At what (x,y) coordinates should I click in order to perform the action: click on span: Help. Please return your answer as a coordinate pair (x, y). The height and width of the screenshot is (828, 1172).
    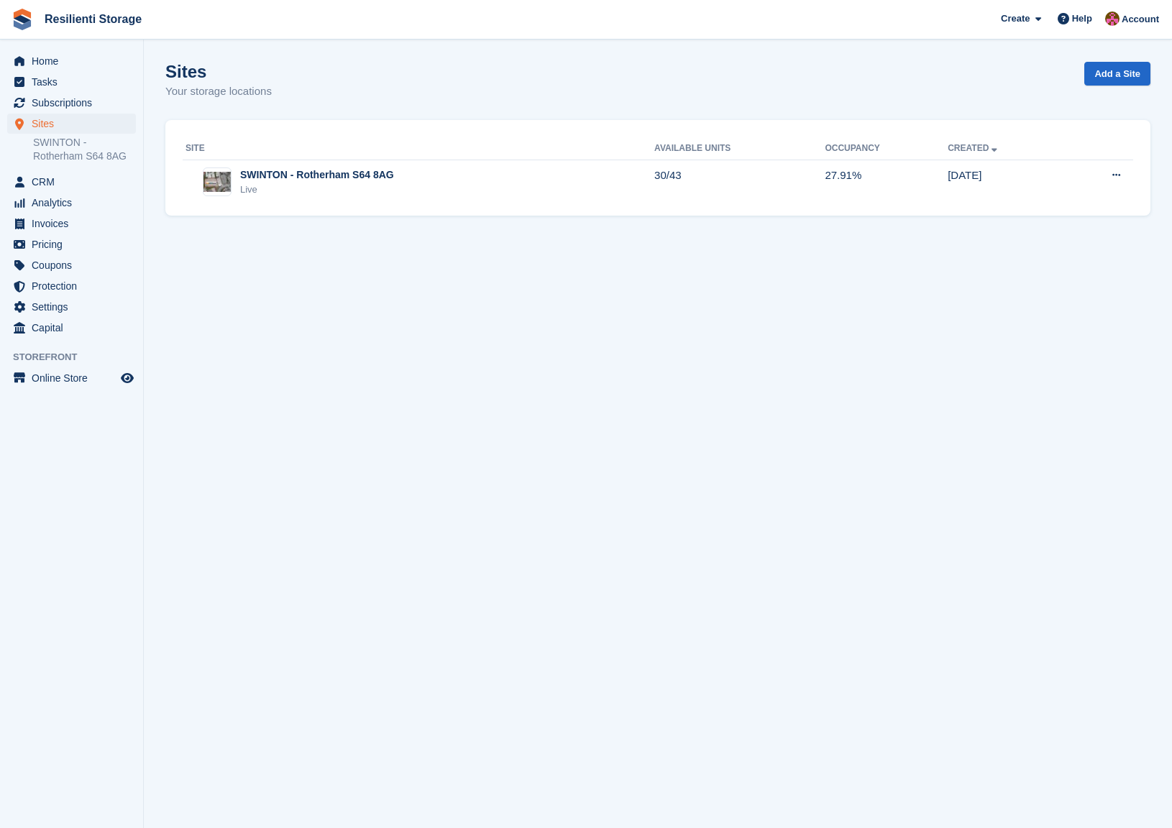
    Looking at the image, I should click on (1082, 19).